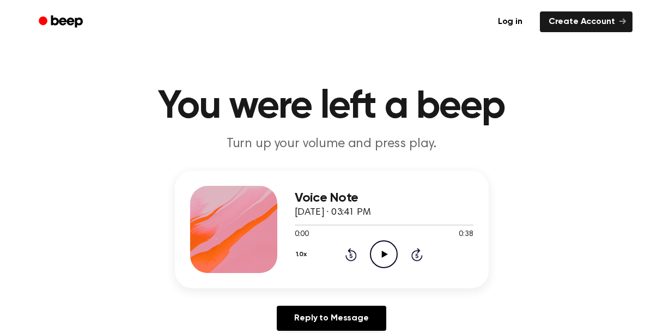  Describe the element at coordinates (384, 198) in the screenshot. I see `h3: Voice Note` at that location.